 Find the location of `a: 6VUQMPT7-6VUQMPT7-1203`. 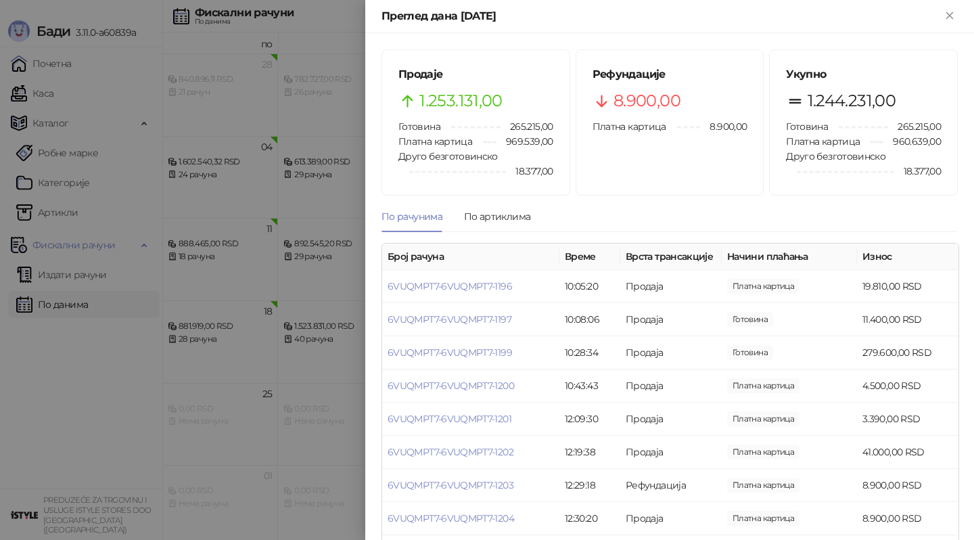

a: 6VUQMPT7-6VUQMPT7-1203 is located at coordinates (450, 485).